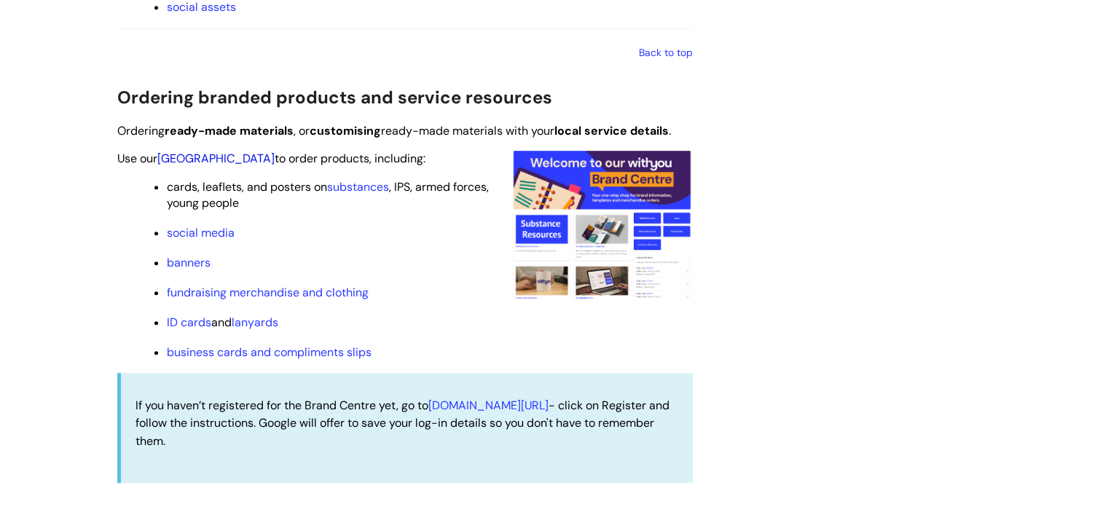 The image size is (1108, 512). What do you see at coordinates (611, 130) in the screenshot?
I see `strong: local service details` at bounding box center [611, 130].